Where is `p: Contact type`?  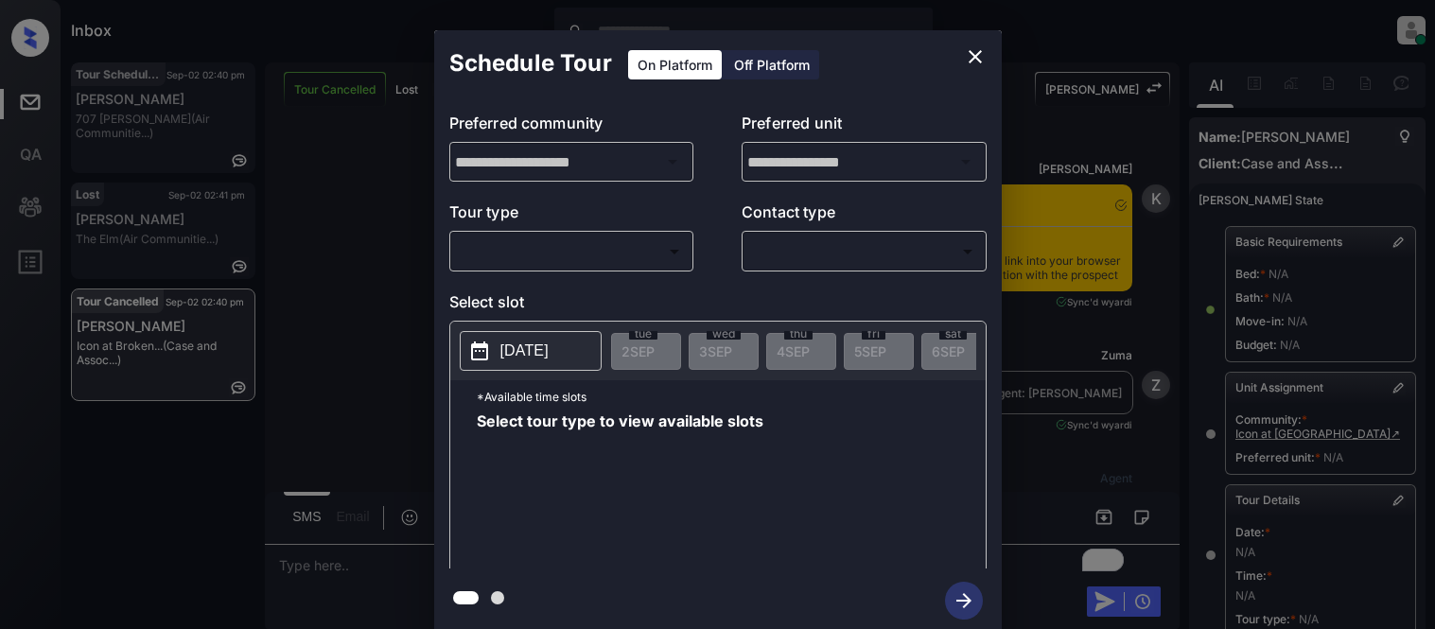 p: Contact type is located at coordinates (864, 216).